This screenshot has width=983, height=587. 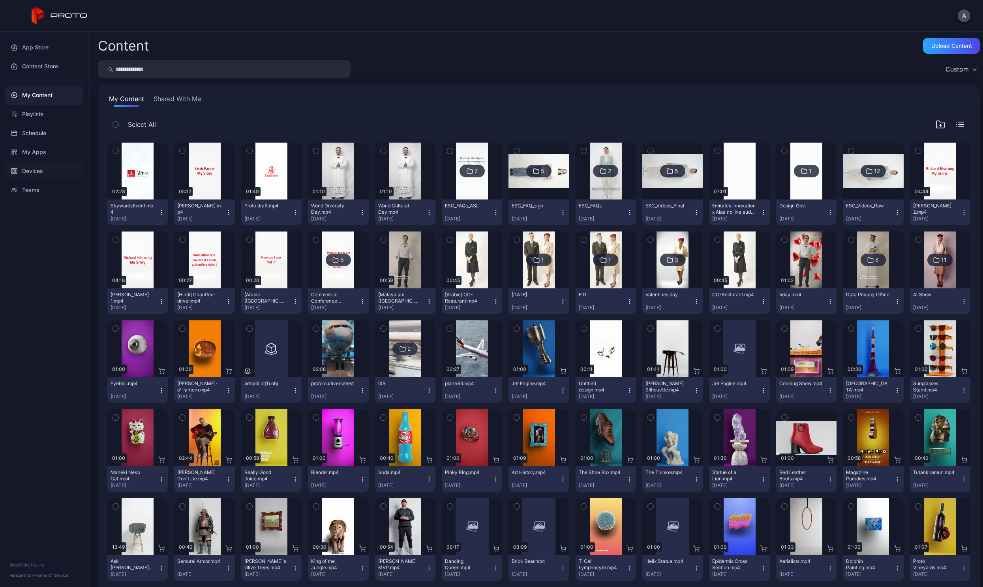 I want to click on div: ESC_Videos_Raw, so click(x=868, y=206).